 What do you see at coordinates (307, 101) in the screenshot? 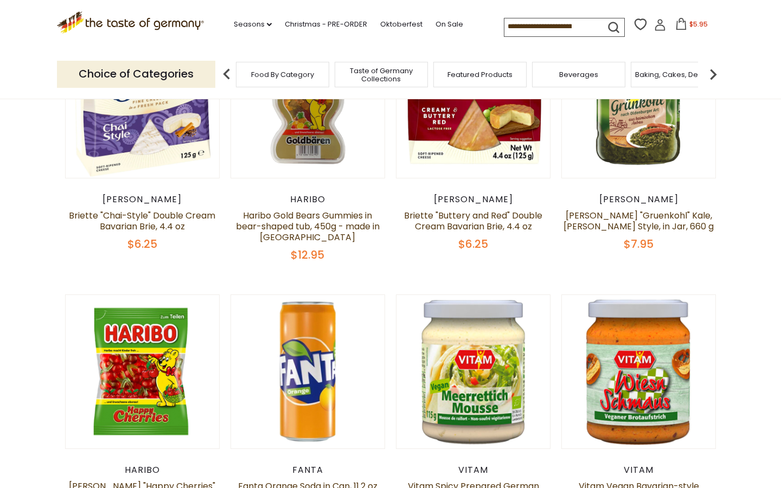
I see `img: Haribo Gold Bears Gummies in bear-shaped tub, 450g - made in Germany` at bounding box center [307, 101].